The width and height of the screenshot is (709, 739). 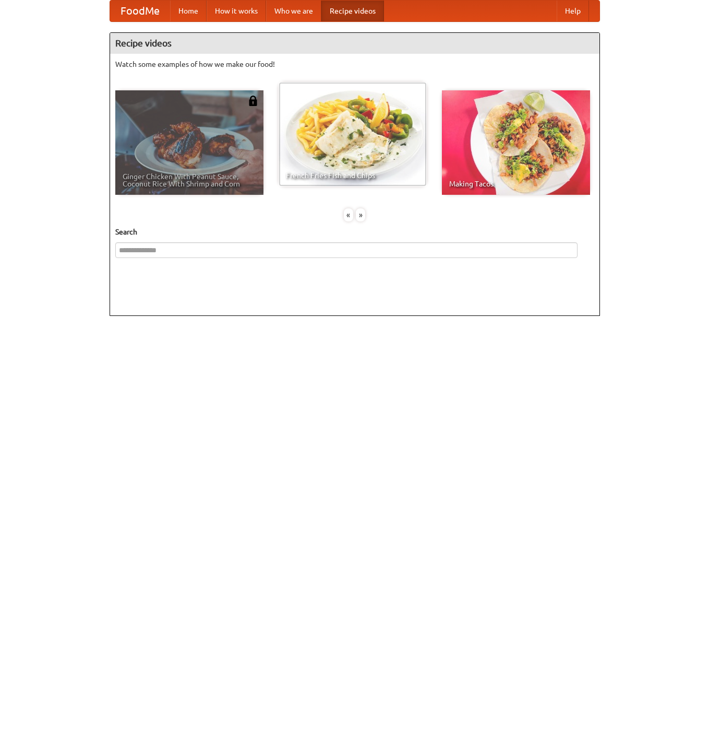 What do you see at coordinates (253, 101) in the screenshot?
I see `img: 483408.png` at bounding box center [253, 101].